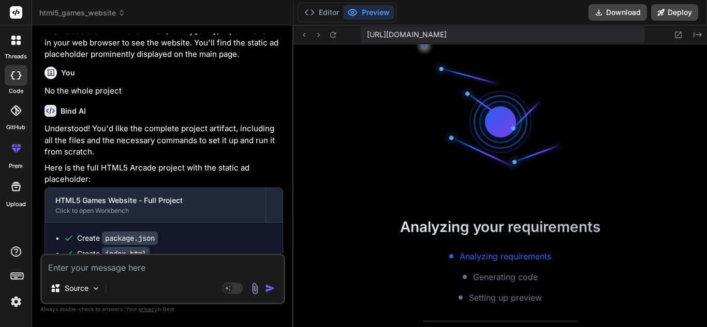  What do you see at coordinates (16, 91) in the screenshot?
I see `label: code` at bounding box center [16, 91].